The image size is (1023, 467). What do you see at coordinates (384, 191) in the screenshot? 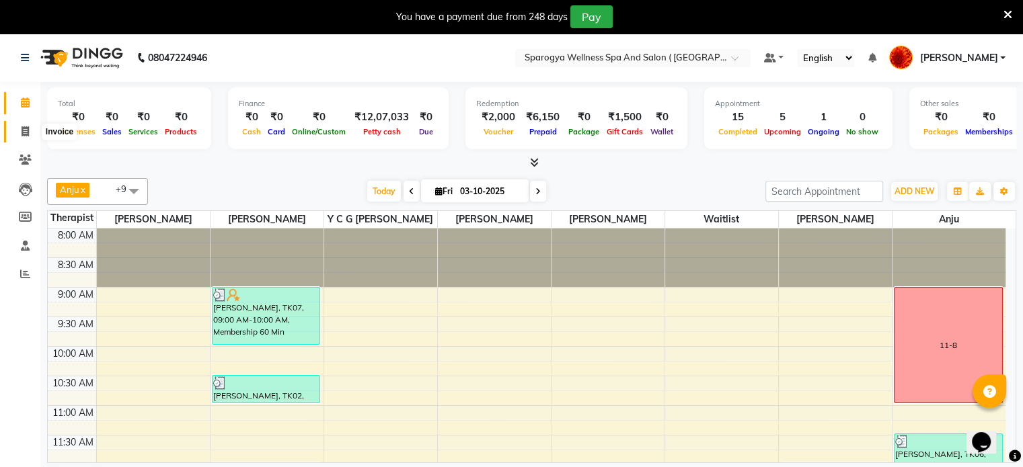
I see `span: Today` at bounding box center [384, 191].